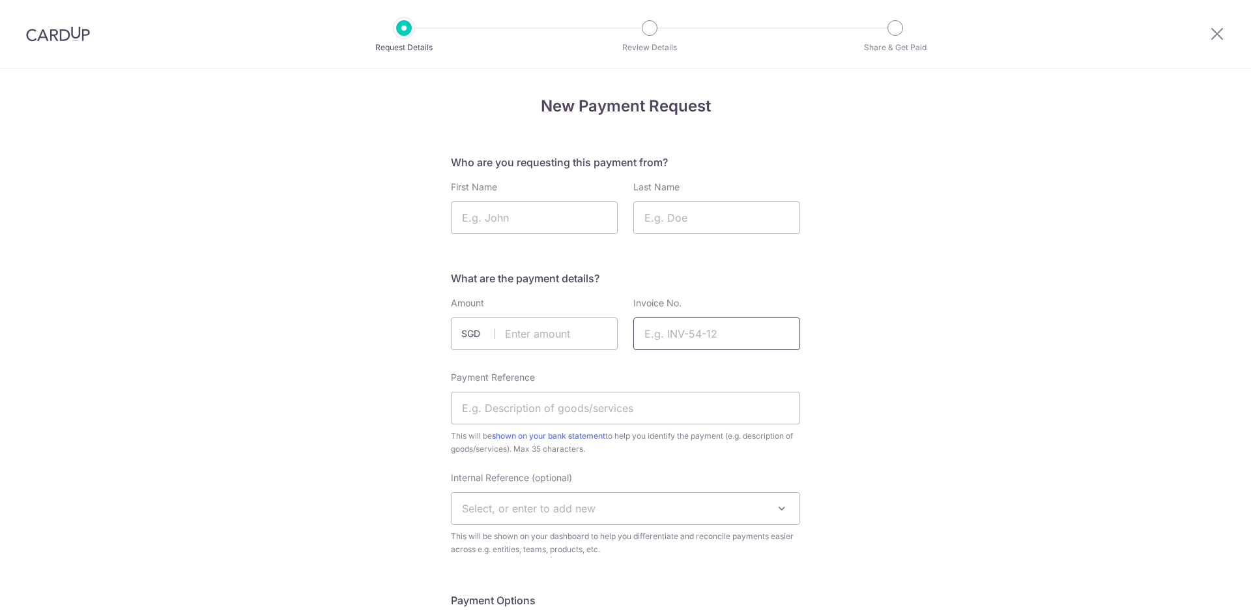 Image resolution: width=1251 pixels, height=616 pixels. What do you see at coordinates (534, 334) in the screenshot?
I see `input: Enter amount` at bounding box center [534, 334].